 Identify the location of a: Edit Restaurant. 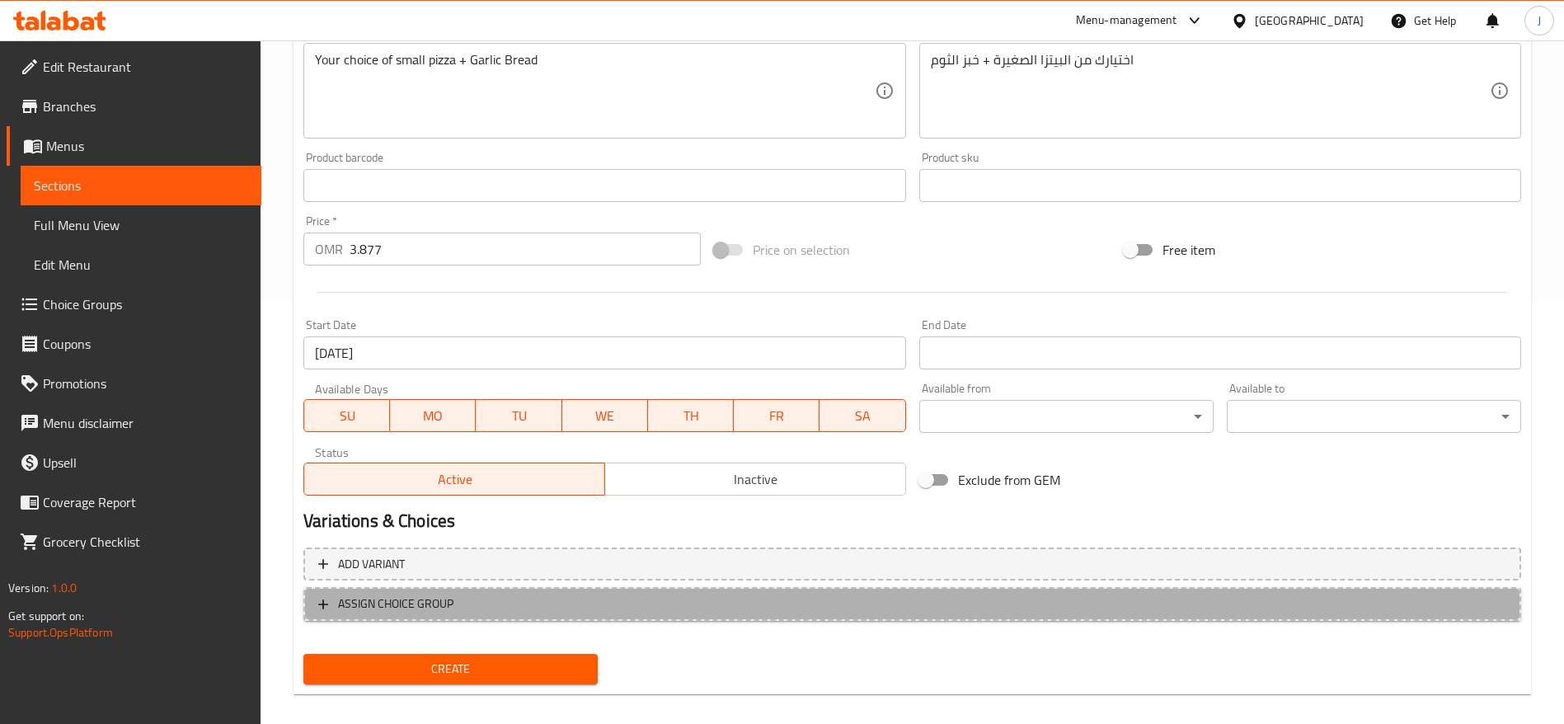
(134, 67).